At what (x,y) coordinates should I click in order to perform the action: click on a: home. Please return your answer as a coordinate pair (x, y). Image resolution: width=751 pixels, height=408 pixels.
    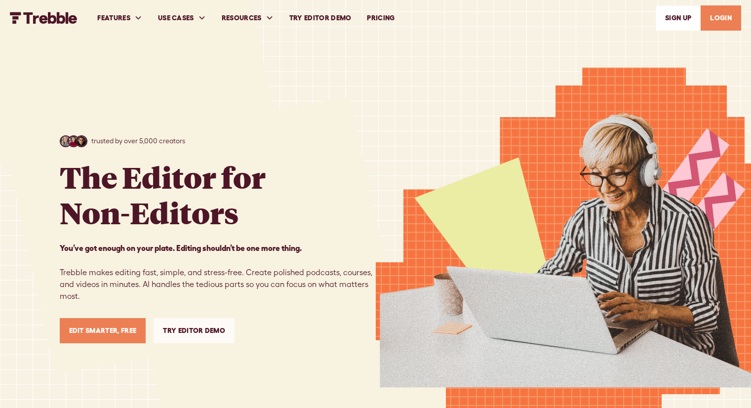
    Looking at the image, I should click on (43, 18).